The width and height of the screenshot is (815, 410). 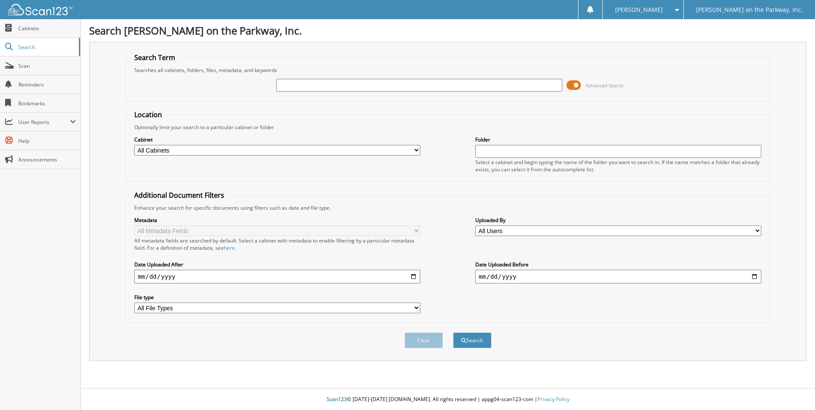 I want to click on legend: Additional Document Filters, so click(x=179, y=195).